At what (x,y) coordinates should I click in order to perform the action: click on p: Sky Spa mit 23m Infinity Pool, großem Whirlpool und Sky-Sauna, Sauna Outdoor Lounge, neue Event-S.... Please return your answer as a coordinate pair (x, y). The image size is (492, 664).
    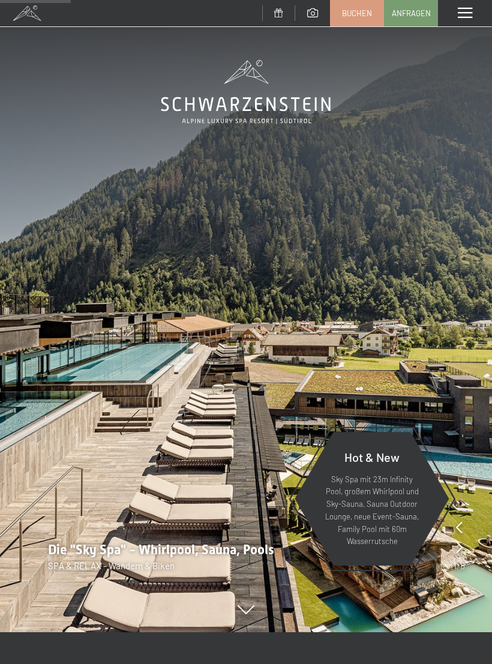
    Looking at the image, I should click on (372, 511).